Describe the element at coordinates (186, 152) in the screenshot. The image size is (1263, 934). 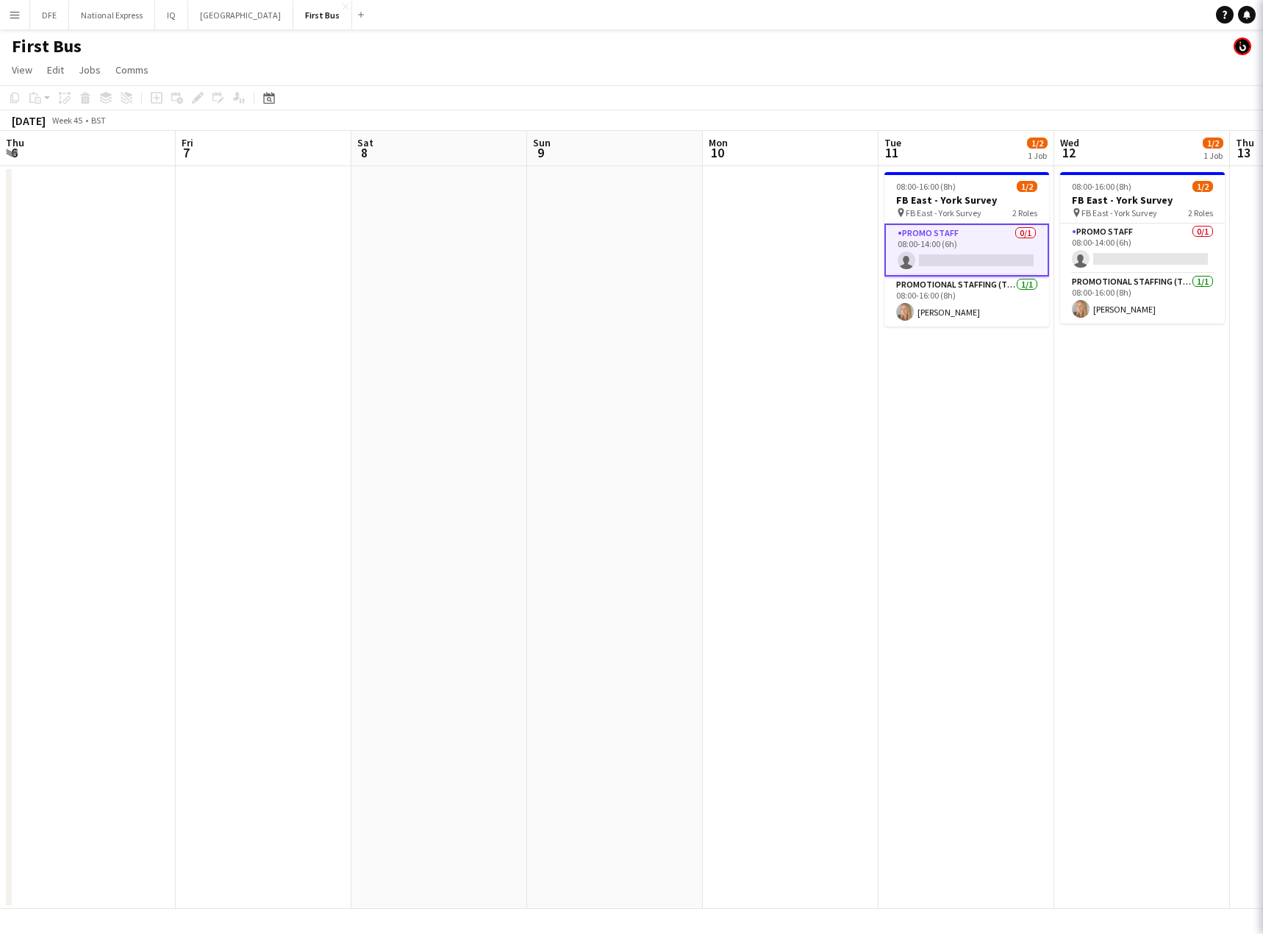
I see `span: 7` at that location.